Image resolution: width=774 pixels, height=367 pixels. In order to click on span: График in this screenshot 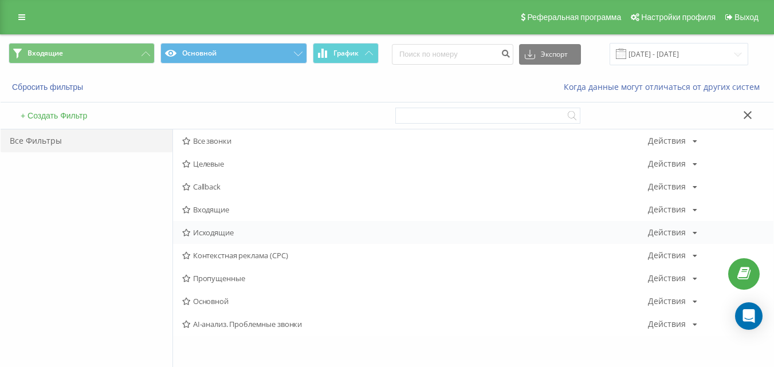, I will do `click(346, 53)`.